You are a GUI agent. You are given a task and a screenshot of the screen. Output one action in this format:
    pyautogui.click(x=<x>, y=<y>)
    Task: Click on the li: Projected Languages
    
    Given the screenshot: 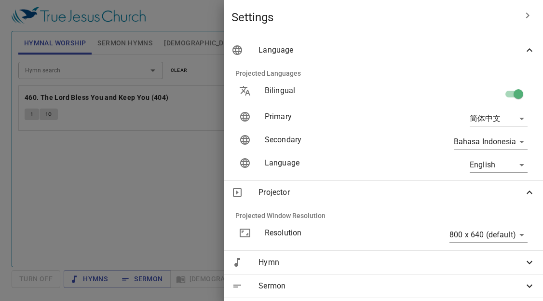 What is the action you would take?
    pyautogui.click(x=384, y=73)
    